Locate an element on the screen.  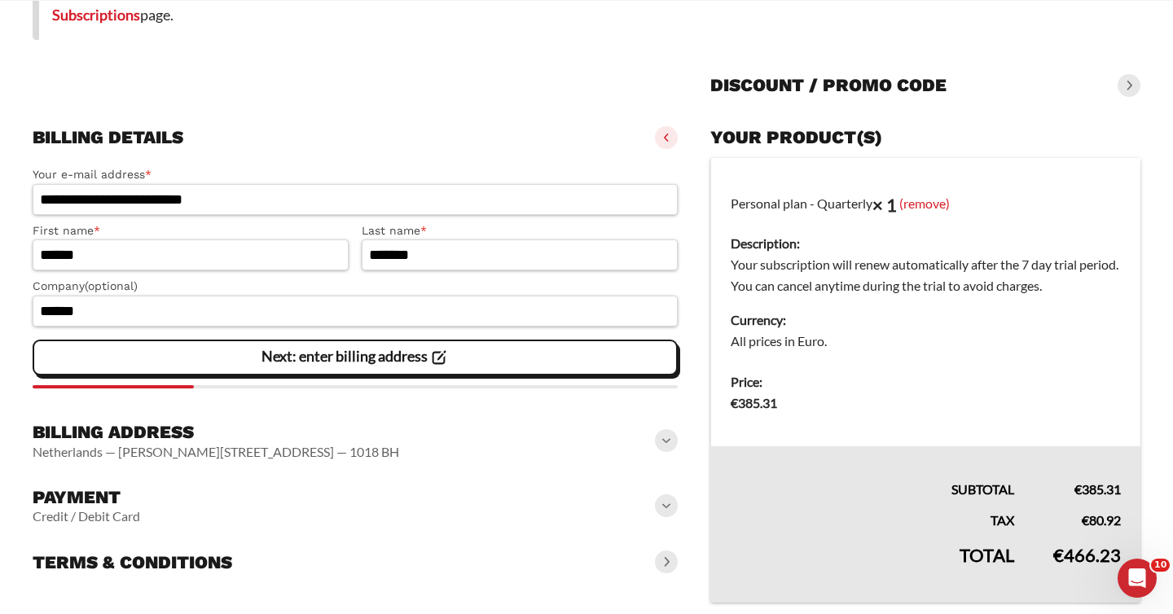
h3: Billing address is located at coordinates (216, 432).